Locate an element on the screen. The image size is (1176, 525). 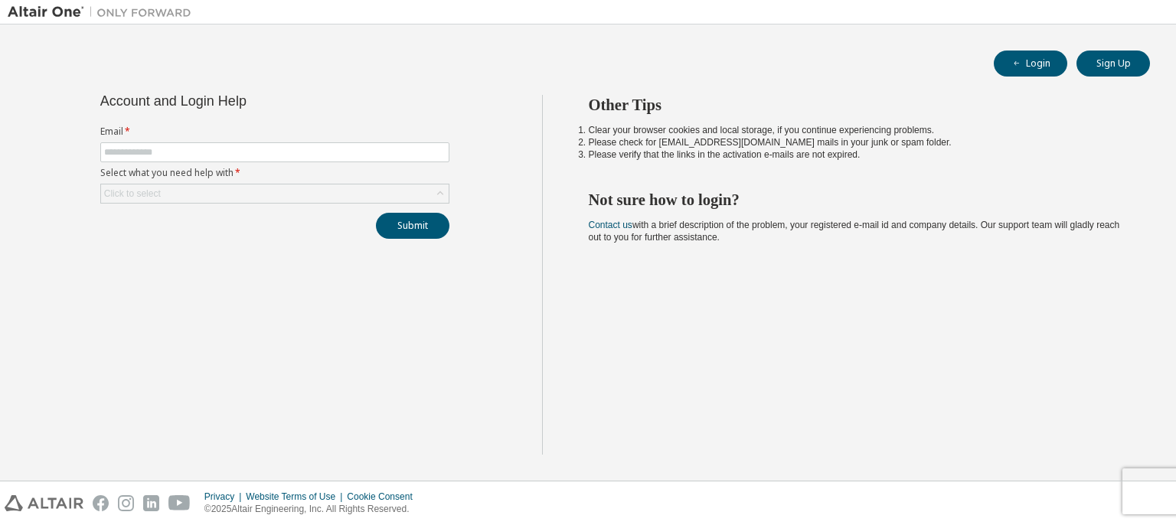
h2: Other Tips is located at coordinates (856, 105).